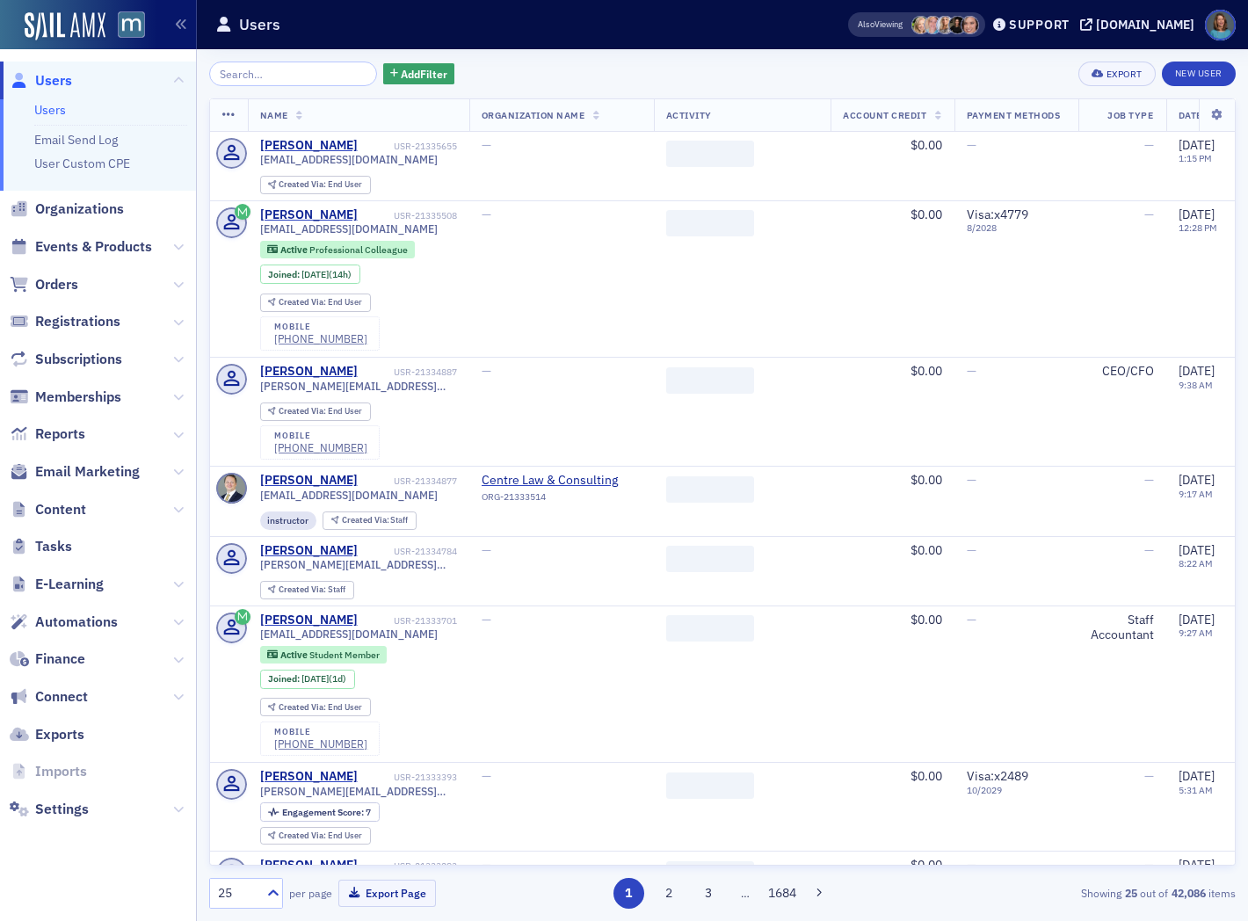 Image resolution: width=1248 pixels, height=921 pixels. What do you see at coordinates (293, 74) in the screenshot?
I see `input: Search…` at bounding box center [293, 74].